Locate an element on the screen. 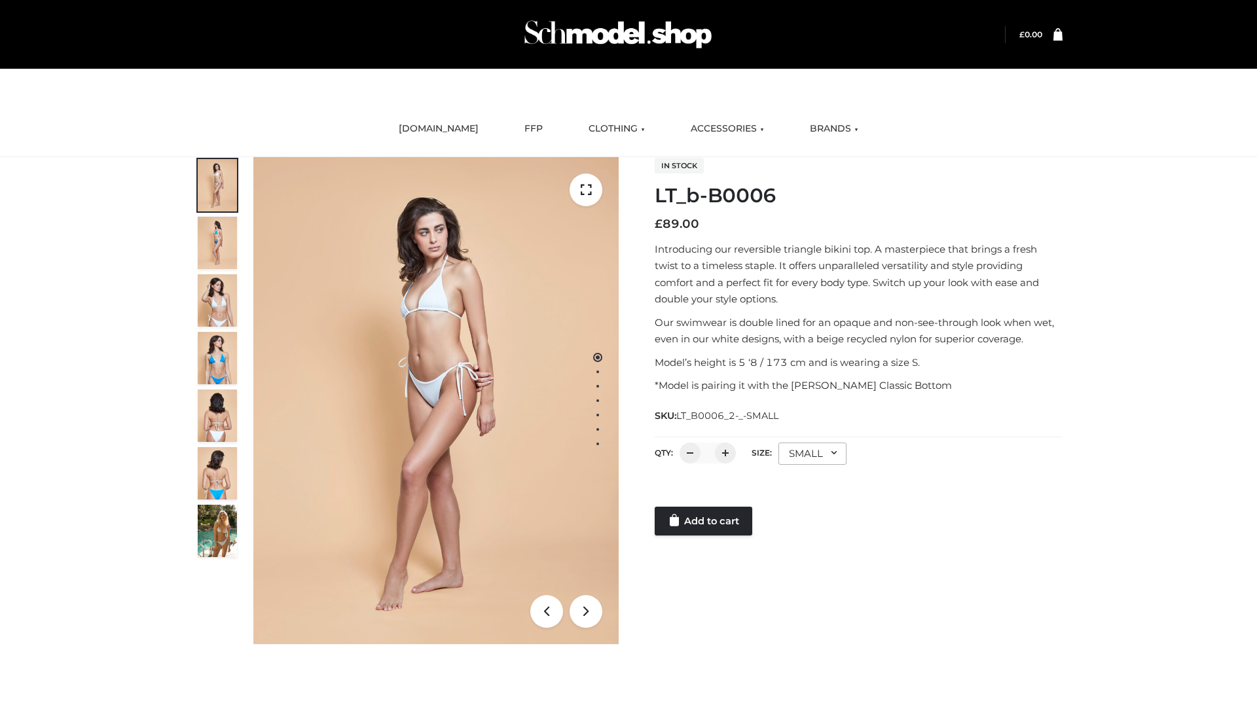  img: ArielClassicBikiniTop_CloudNine_AzureSky_OW114ECO_4-scaled.jpg is located at coordinates (217, 358).